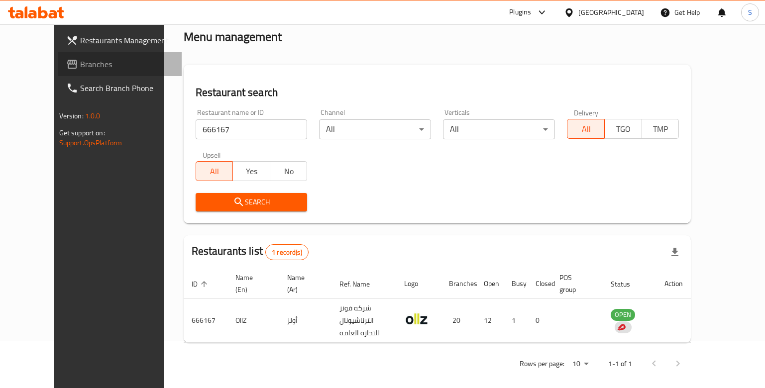 The image size is (765, 388). What do you see at coordinates (621, 327) in the screenshot?
I see `img: delivery hero logo` at bounding box center [621, 327].